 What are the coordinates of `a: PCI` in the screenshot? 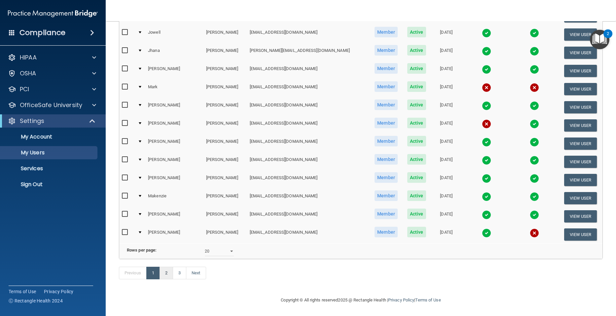 It's located at (52, 89).